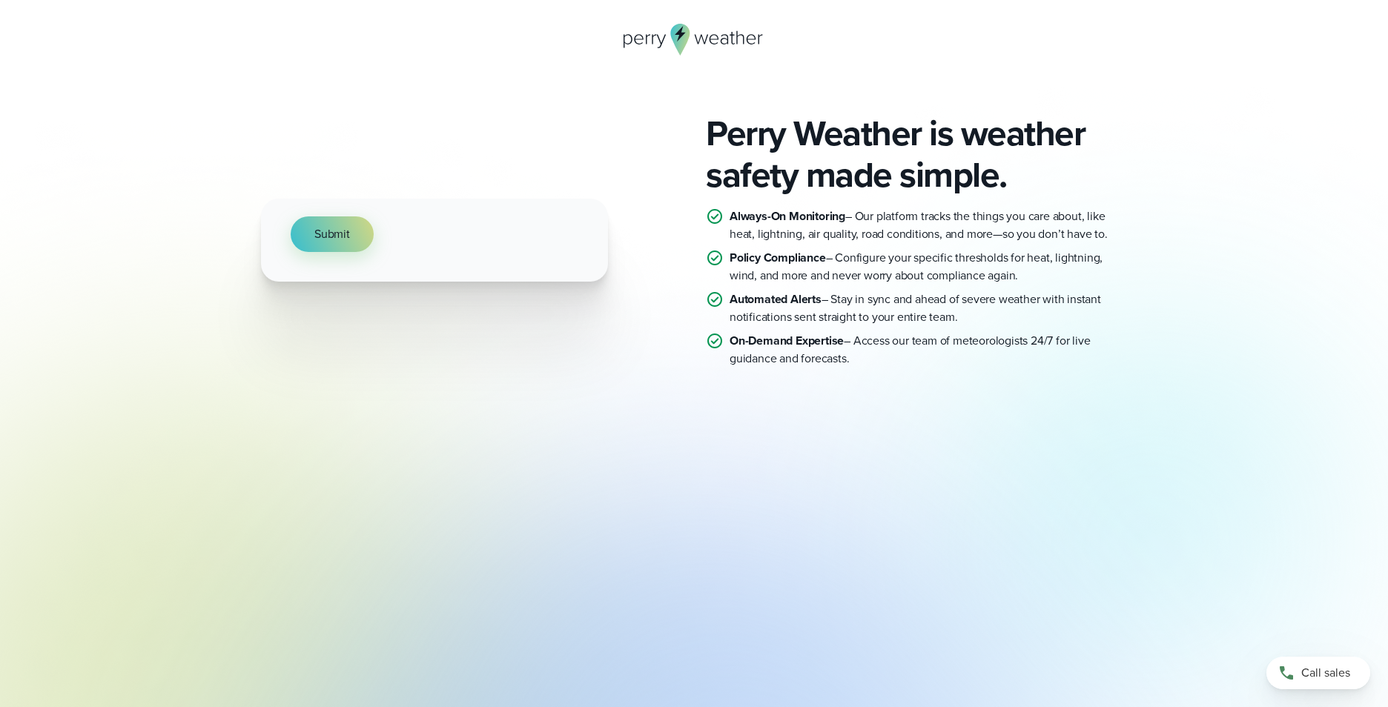 This screenshot has width=1388, height=707. Describe the element at coordinates (788, 216) in the screenshot. I see `strong: Always-On Monitoring` at that location.